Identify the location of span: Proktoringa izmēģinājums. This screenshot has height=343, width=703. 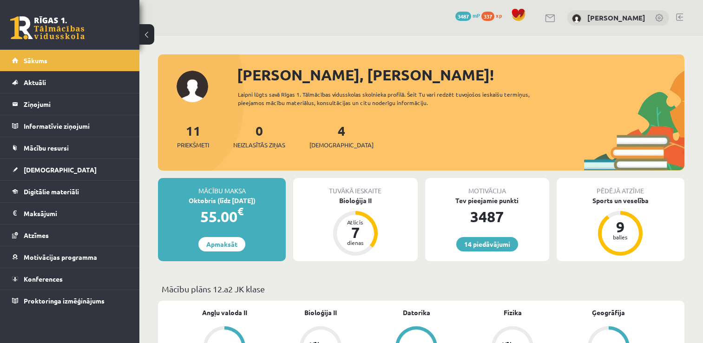
(64, 300).